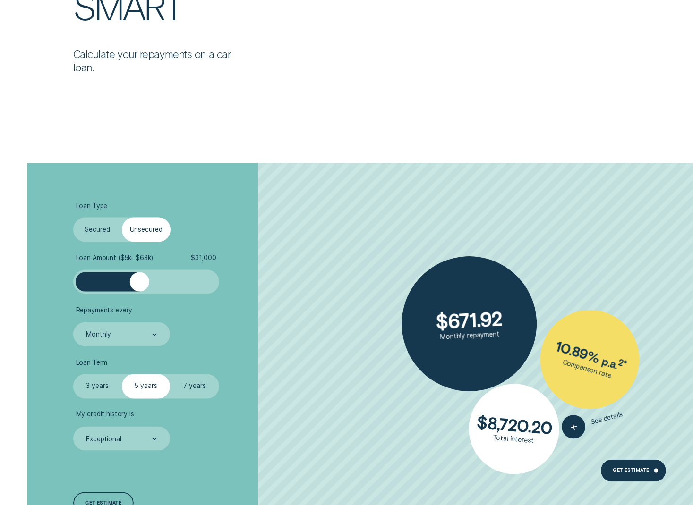 The image size is (693, 505). What do you see at coordinates (152, 61) in the screenshot?
I see `p: Calculate your repayments on a car loan.` at bounding box center [152, 61].